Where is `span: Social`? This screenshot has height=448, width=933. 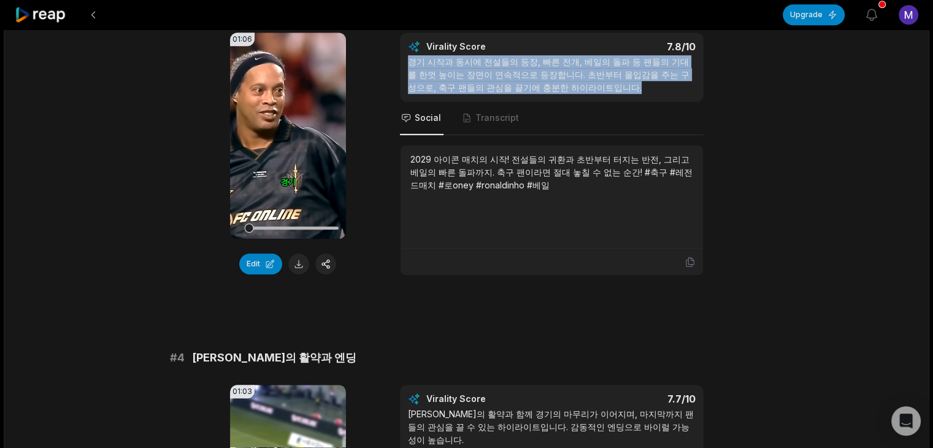
span: Social is located at coordinates (427, 118).